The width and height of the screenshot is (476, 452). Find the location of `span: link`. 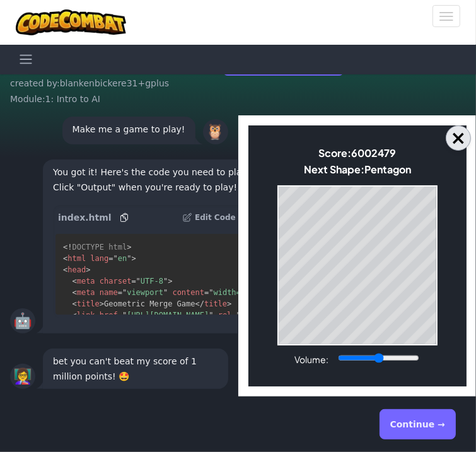

span: link is located at coordinates (86, 315).